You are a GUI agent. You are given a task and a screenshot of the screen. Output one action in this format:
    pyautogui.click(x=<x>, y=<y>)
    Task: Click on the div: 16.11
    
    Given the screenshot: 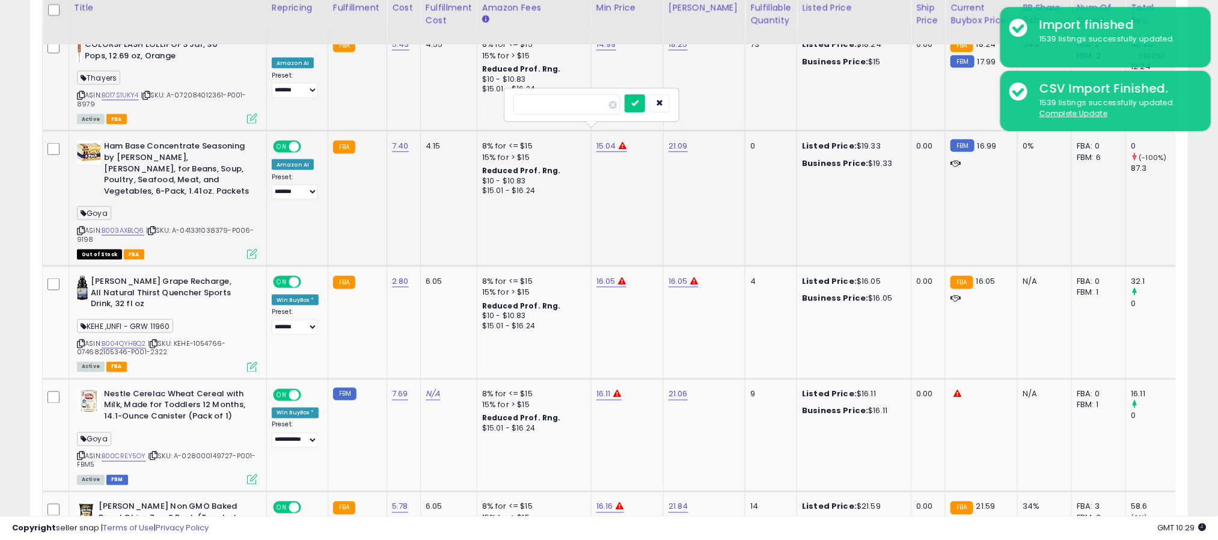 What is the action you would take?
    pyautogui.click(x=1155, y=394)
    